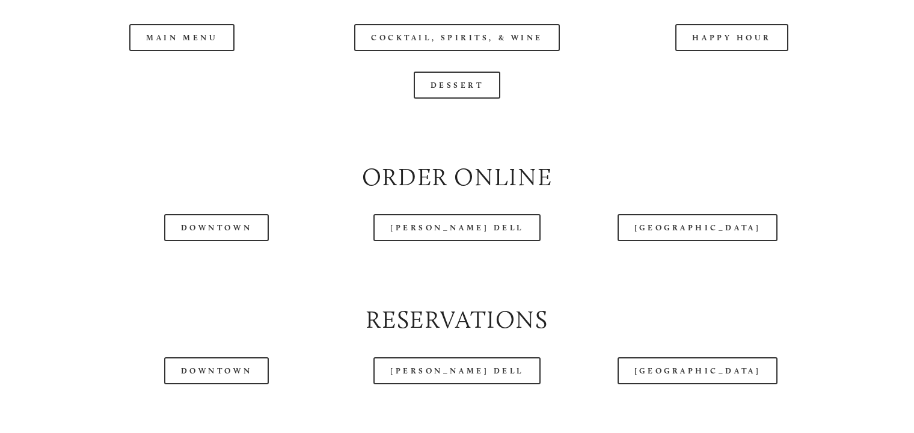 The image size is (914, 433). Describe the element at coordinates (457, 319) in the screenshot. I see `h2: Reservations` at that location.